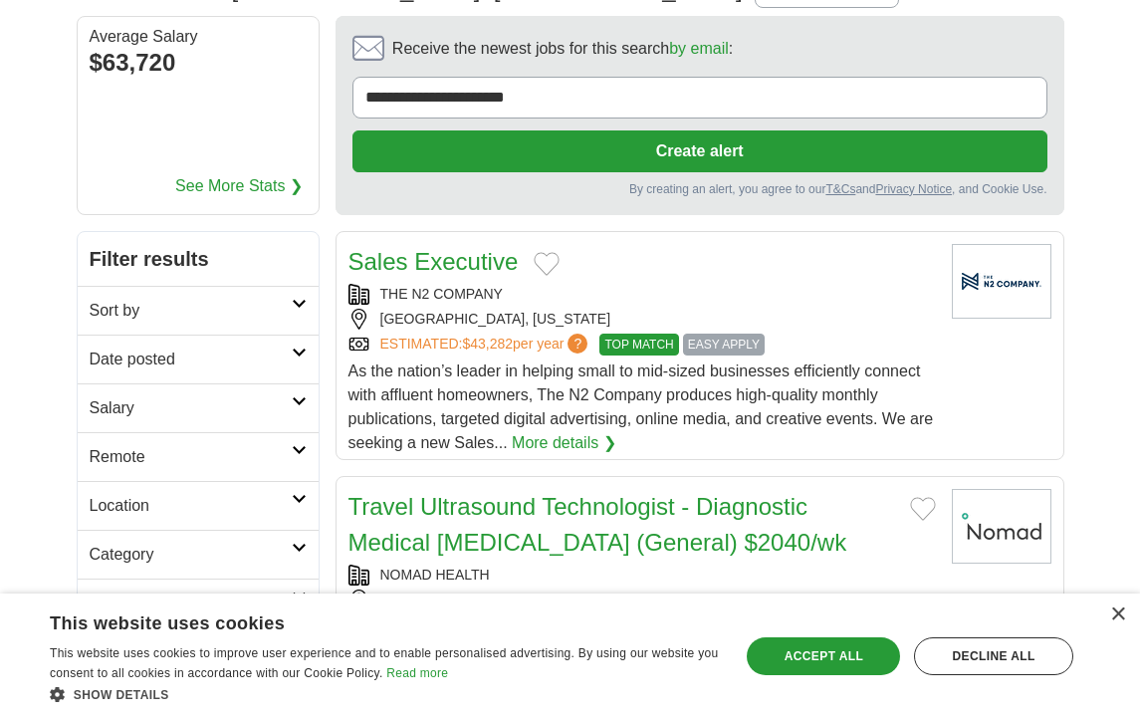 The width and height of the screenshot is (1140, 719). Describe the element at coordinates (1002, 281) in the screenshot. I see `img: Company logo` at that location.